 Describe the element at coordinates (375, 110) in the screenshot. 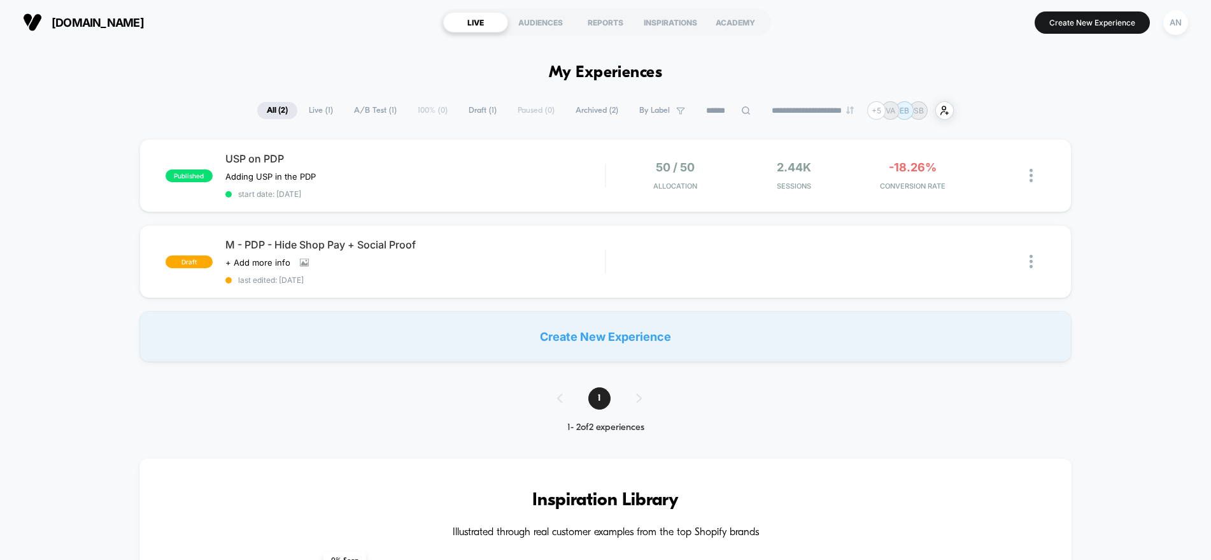

I see `span: A/B Test ( 1 )` at that location.